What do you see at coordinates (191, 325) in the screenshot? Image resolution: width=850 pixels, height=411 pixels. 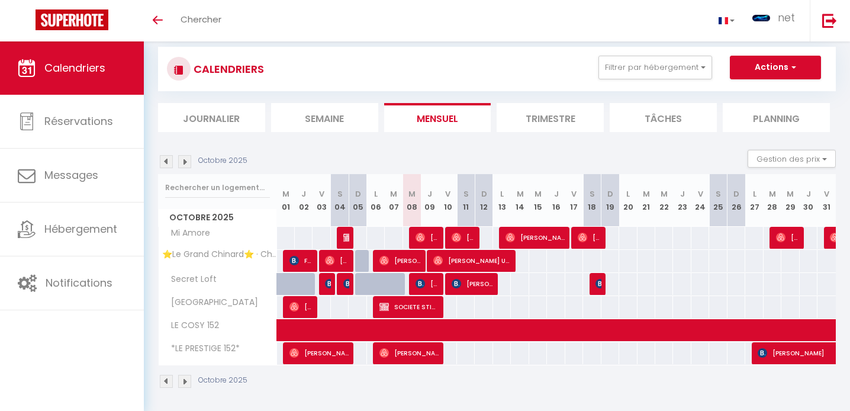 I see `span: LE COSY 152` at bounding box center [191, 325].